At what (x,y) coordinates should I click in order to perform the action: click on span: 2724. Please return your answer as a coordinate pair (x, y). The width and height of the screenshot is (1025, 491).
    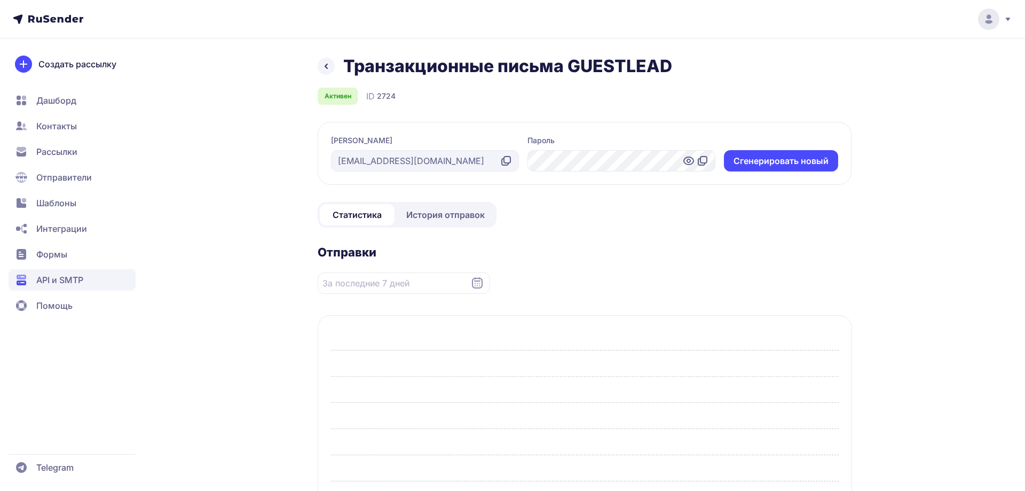
    Looking at the image, I should click on (386, 96).